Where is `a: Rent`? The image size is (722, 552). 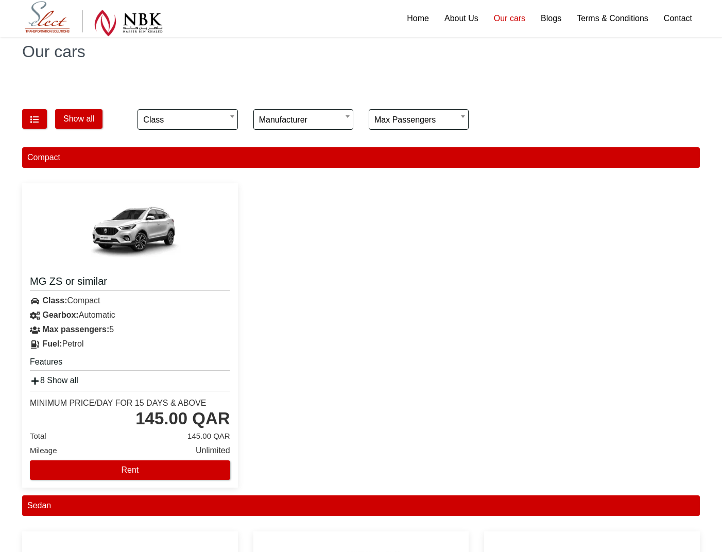
a: Rent is located at coordinates (130, 470).